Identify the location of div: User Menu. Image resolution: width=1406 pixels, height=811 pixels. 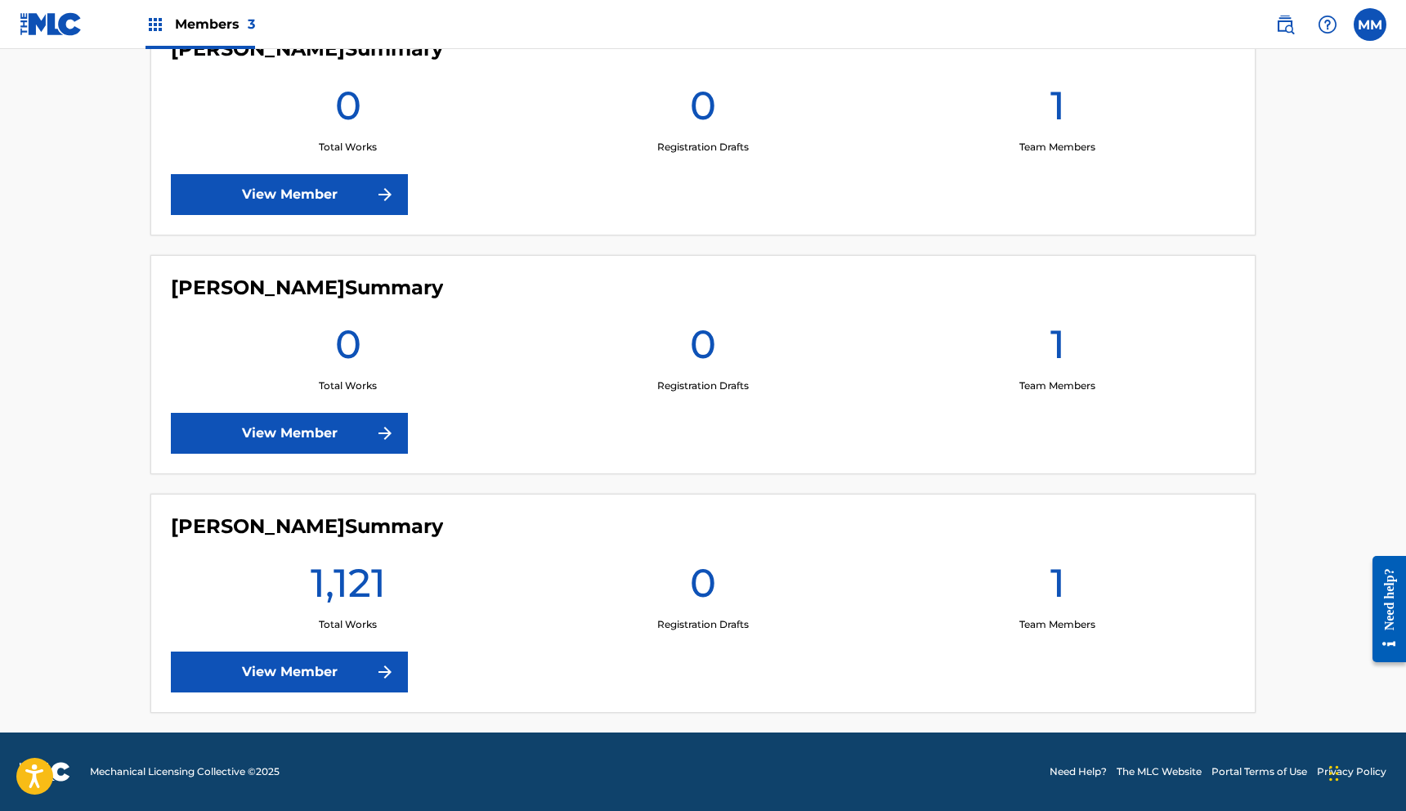
(1371, 25).